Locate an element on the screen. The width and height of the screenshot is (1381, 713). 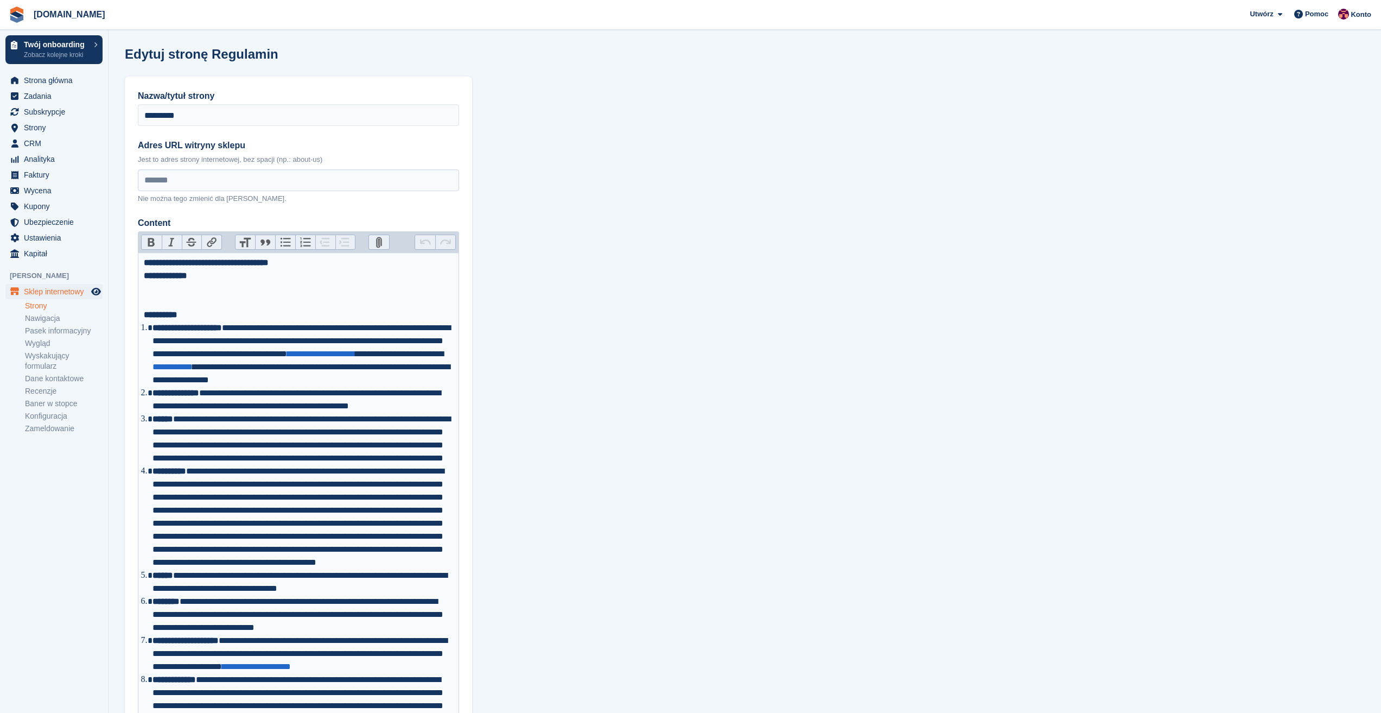
span: Strony is located at coordinates (56, 128).